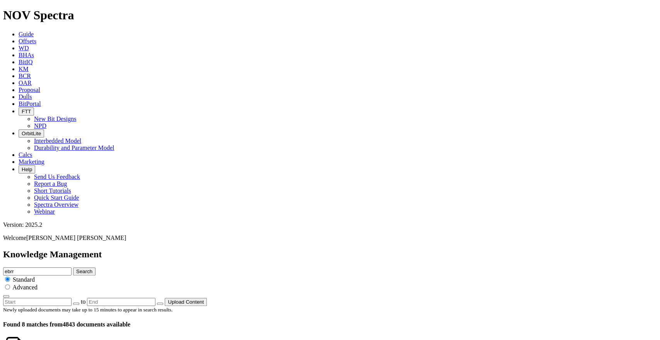  What do you see at coordinates (88, 310) in the screenshot?
I see `small: Newly uploaded documents may take up to 15 minutes to appear in search results.` at bounding box center [88, 310].